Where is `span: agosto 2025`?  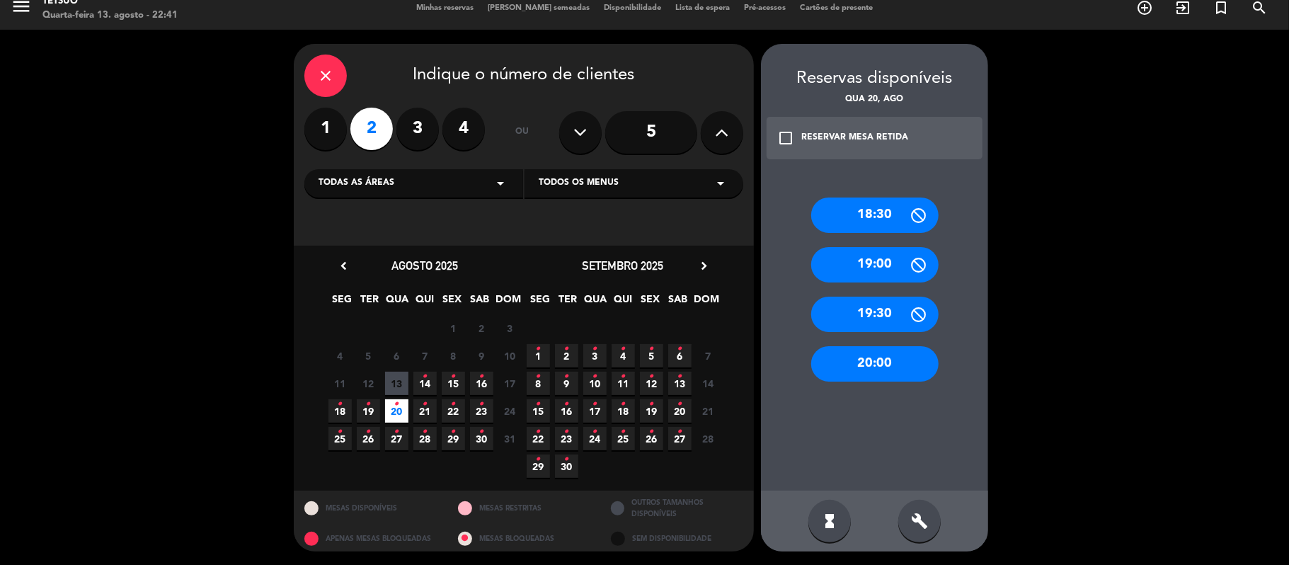
span: agosto 2025 is located at coordinates (425, 265).